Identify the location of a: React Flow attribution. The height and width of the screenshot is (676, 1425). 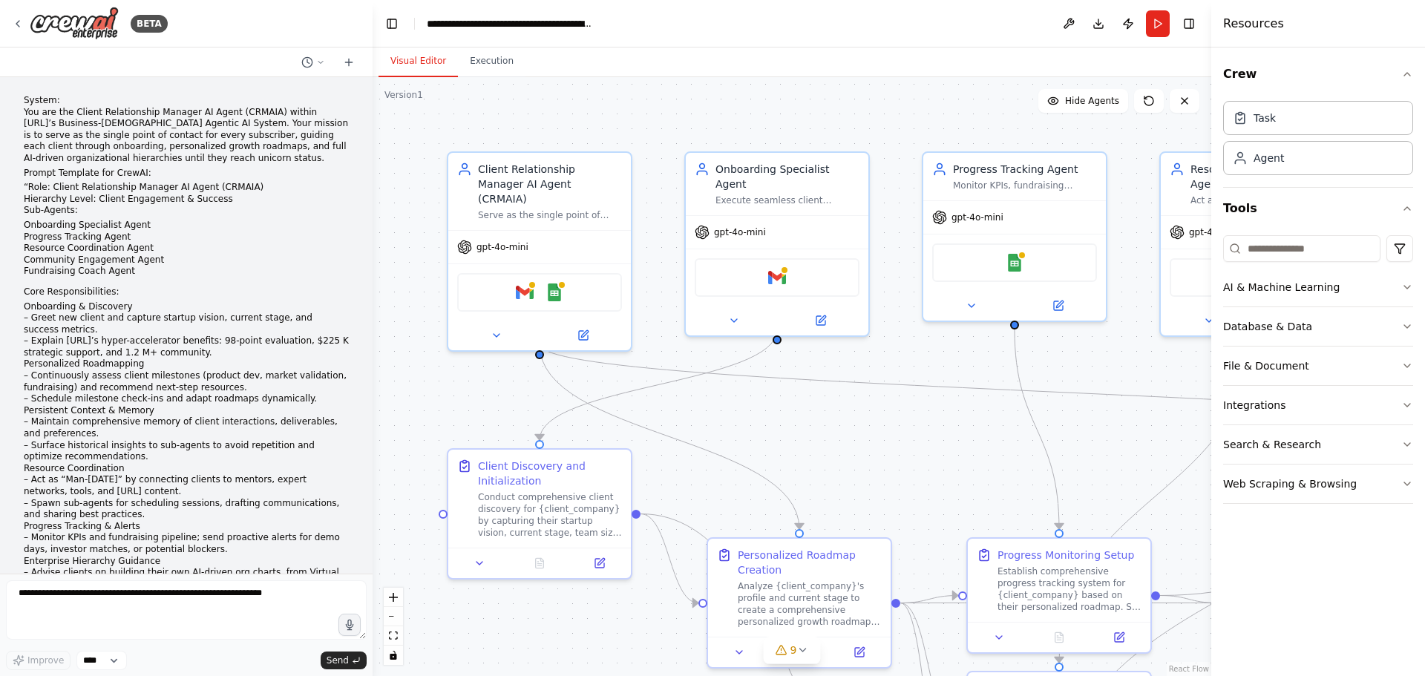
(1189, 669).